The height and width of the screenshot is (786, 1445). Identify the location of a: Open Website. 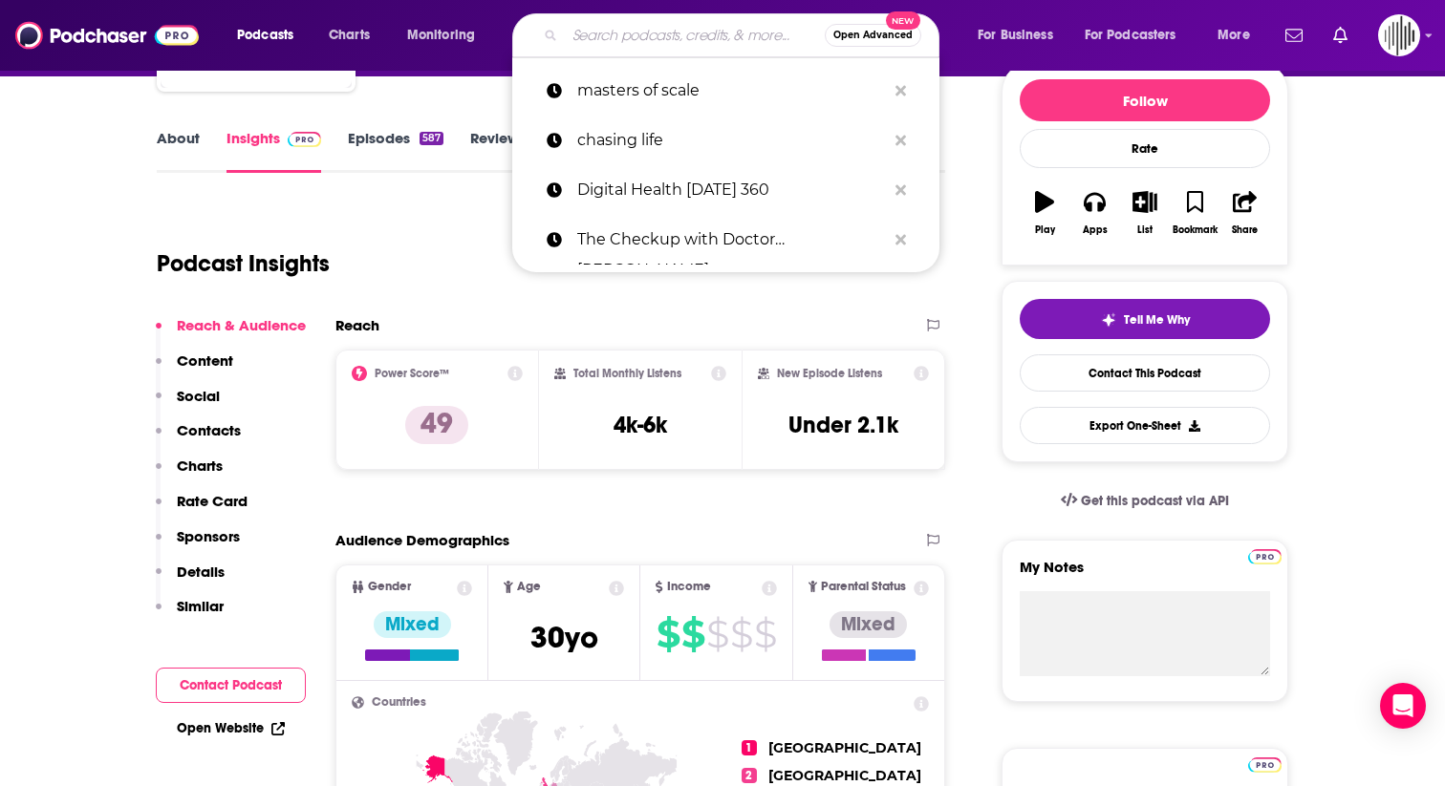
(230, 728).